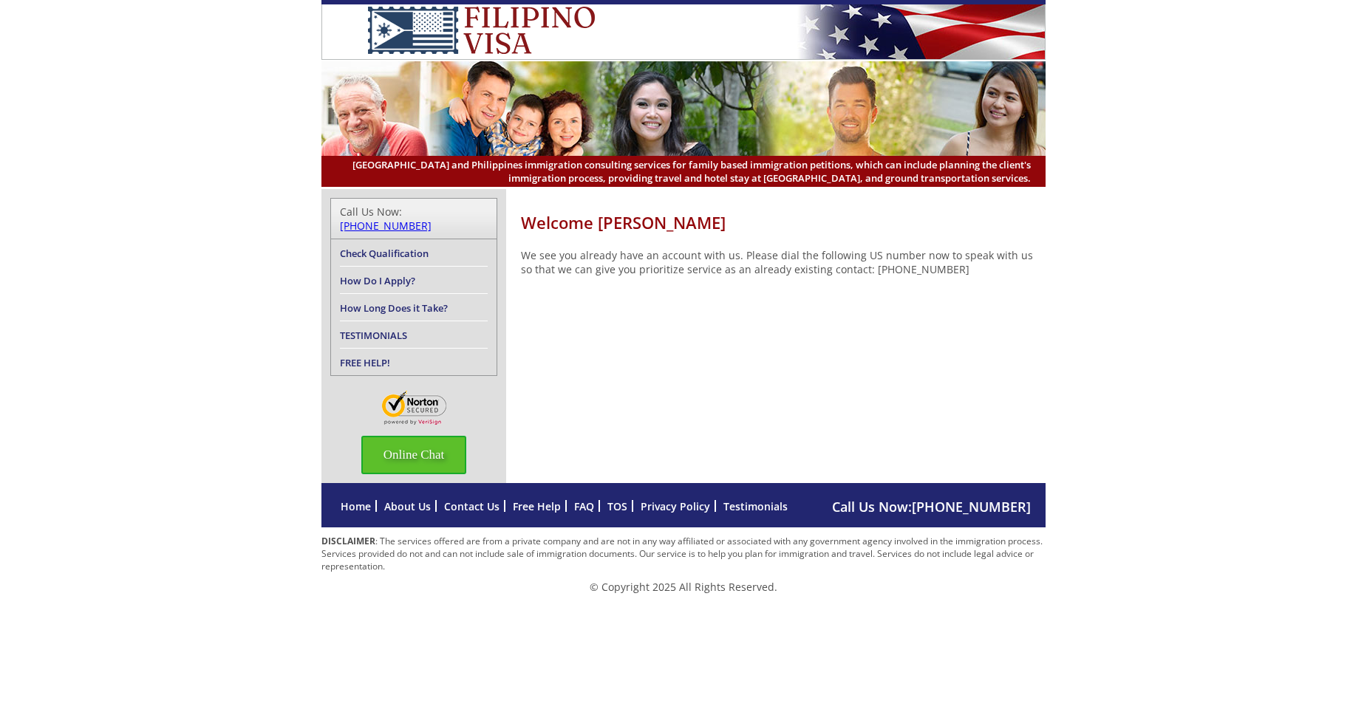 This screenshot has height=712, width=1367. I want to click on a: Contact Us, so click(471, 506).